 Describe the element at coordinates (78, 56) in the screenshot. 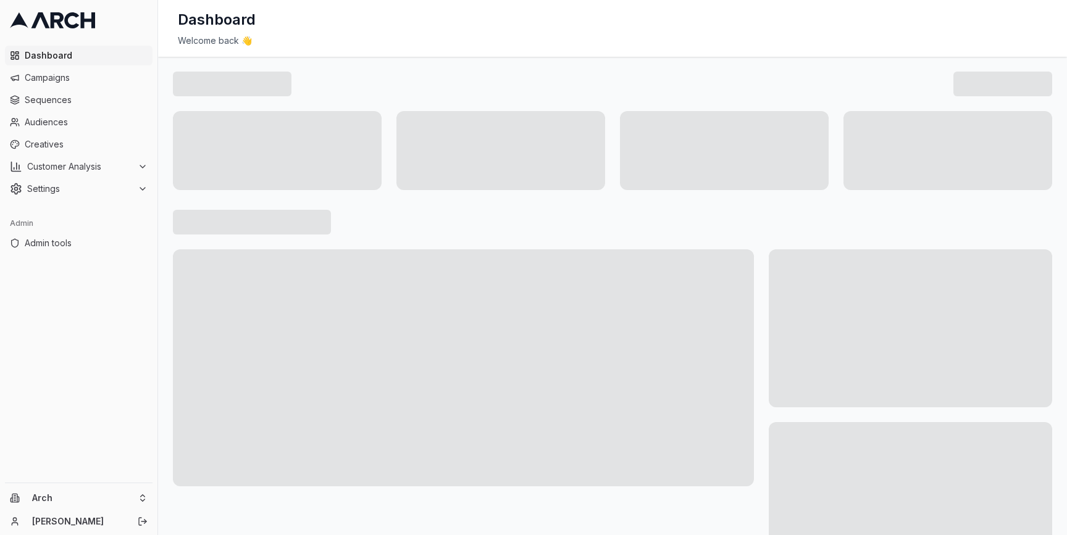

I see `a: Dashboard` at that location.